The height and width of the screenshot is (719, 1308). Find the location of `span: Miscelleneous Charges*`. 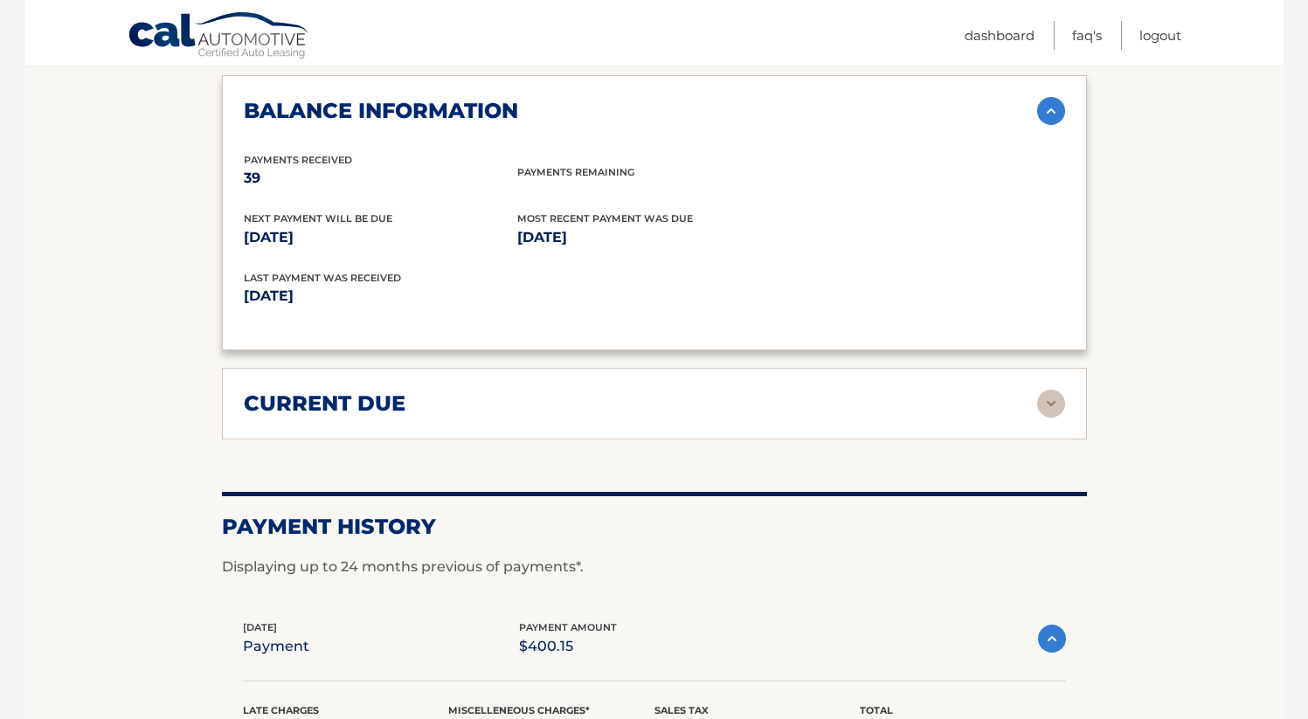

span: Miscelleneous Charges* is located at coordinates (519, 711).